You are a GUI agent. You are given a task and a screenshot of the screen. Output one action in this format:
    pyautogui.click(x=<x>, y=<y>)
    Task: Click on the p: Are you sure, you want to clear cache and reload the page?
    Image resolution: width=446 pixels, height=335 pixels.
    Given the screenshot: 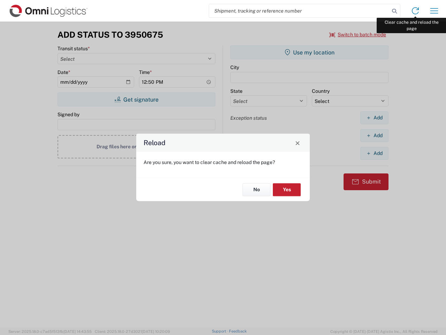 What is the action you would take?
    pyautogui.click(x=223, y=162)
    